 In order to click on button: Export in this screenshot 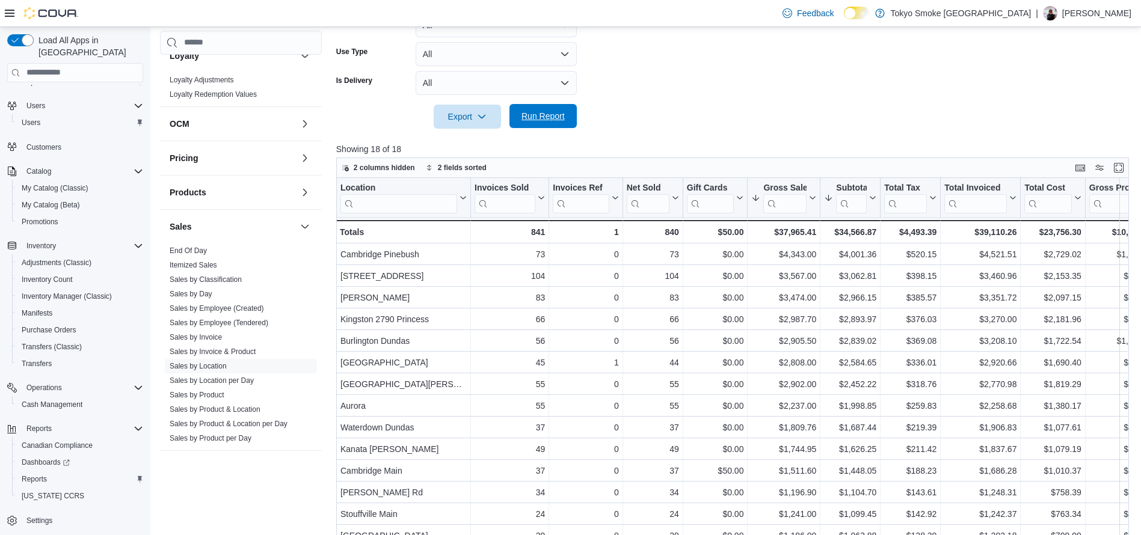, I will do `click(467, 117)`.